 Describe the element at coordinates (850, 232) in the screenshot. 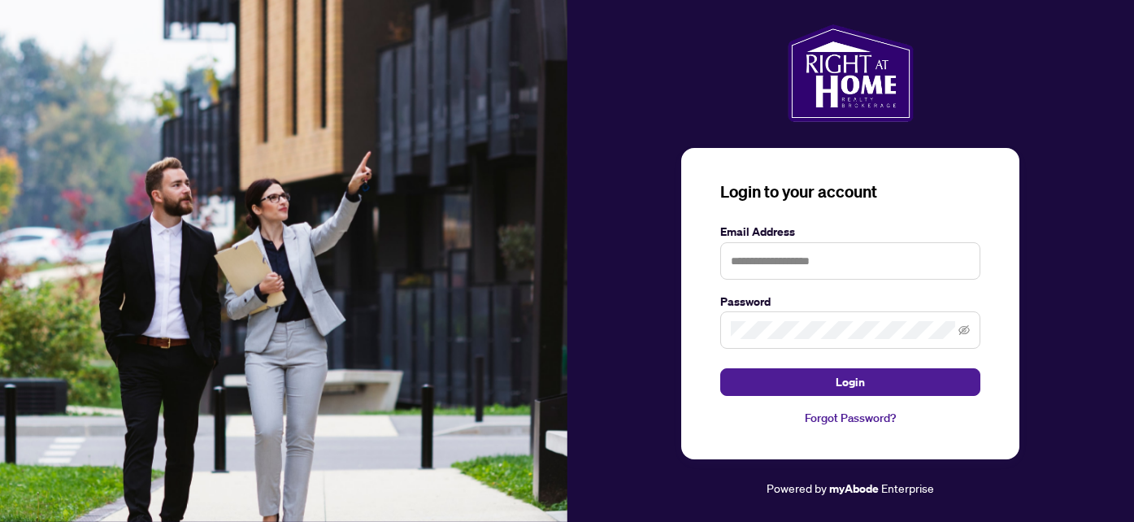

I see `label: Email Address` at that location.